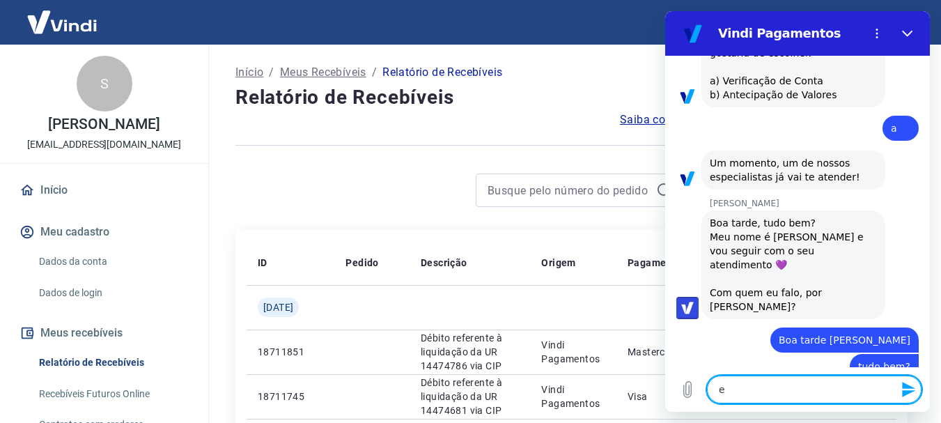  What do you see at coordinates (899, 22) in the screenshot?
I see `button: Sair` at bounding box center [899, 22].